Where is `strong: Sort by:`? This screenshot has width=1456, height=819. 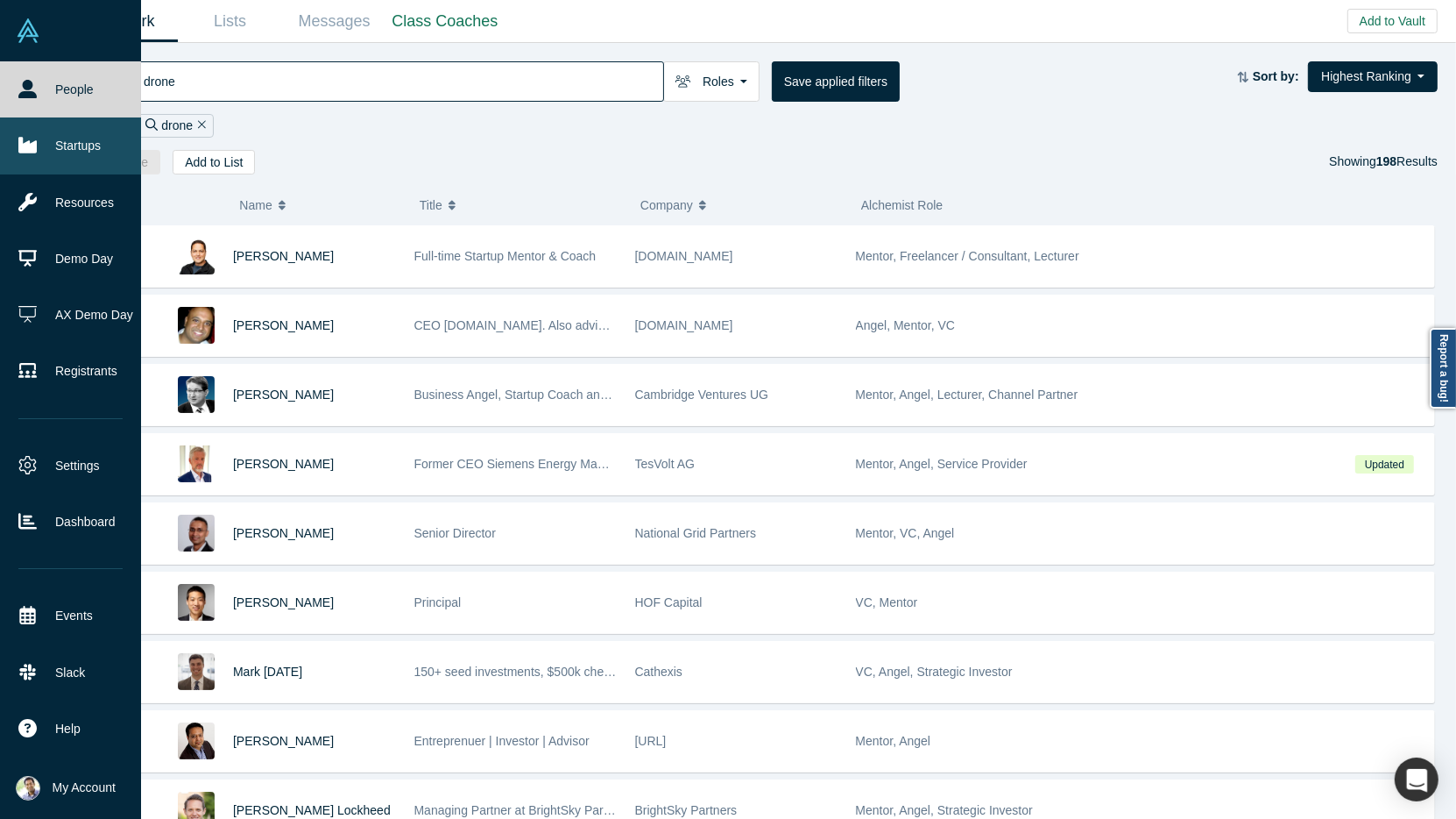
strong: Sort by: is located at coordinates (1276, 76).